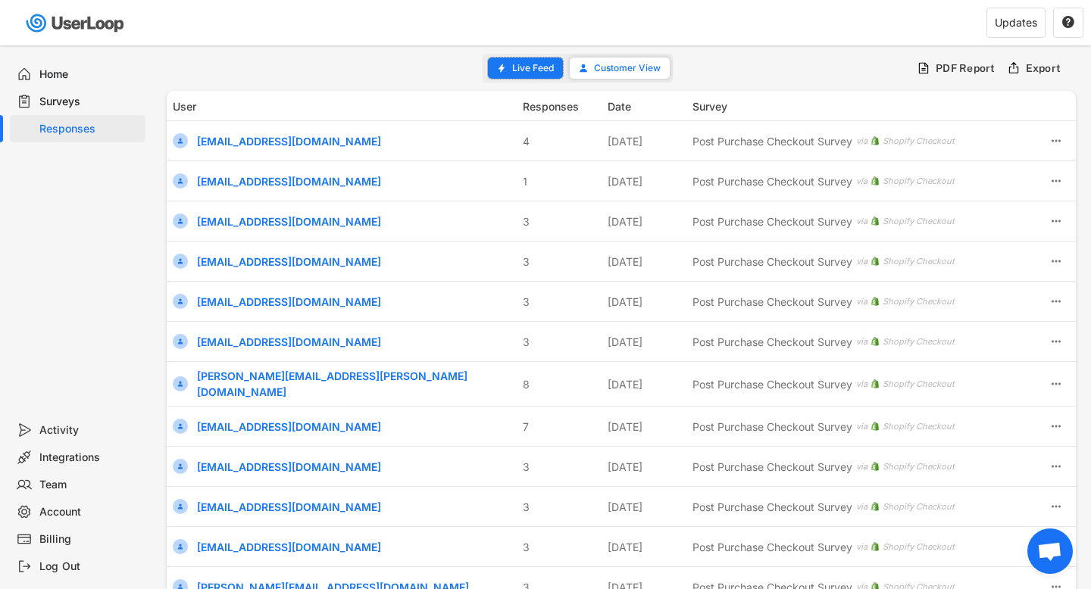 The width and height of the screenshot is (1091, 589). I want to click on span: Customer View, so click(627, 68).